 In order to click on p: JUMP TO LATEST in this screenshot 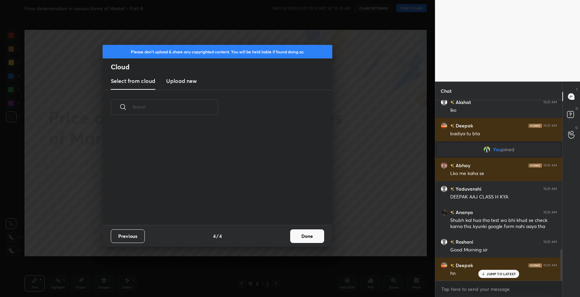, I will do `click(501, 274)`.